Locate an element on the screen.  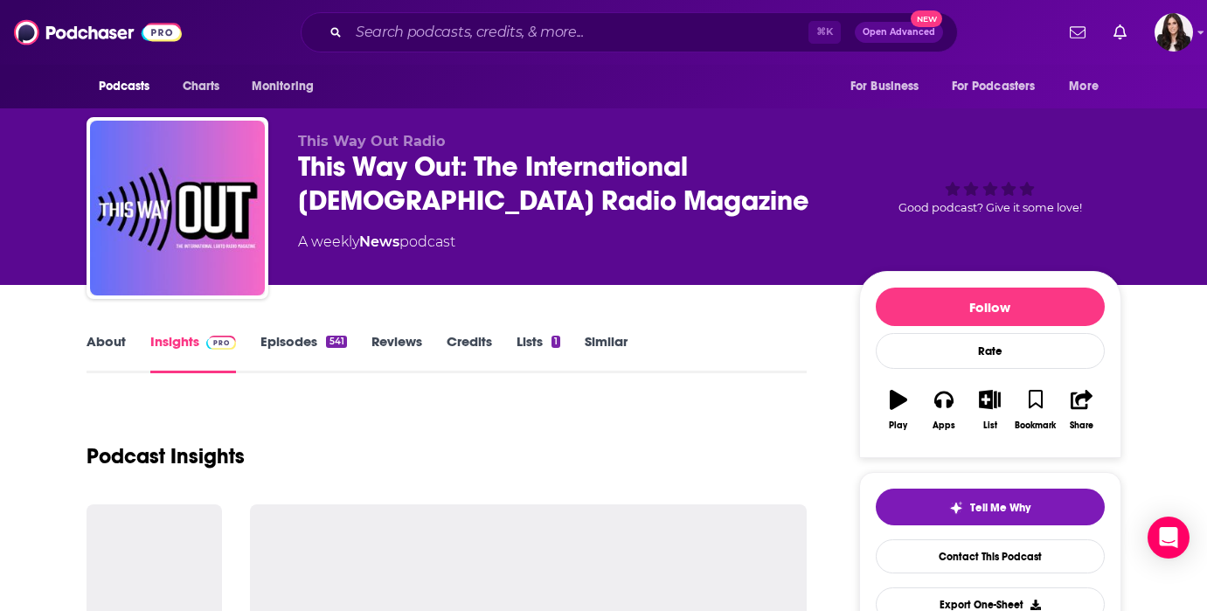
a: Charts is located at coordinates (201, 86).